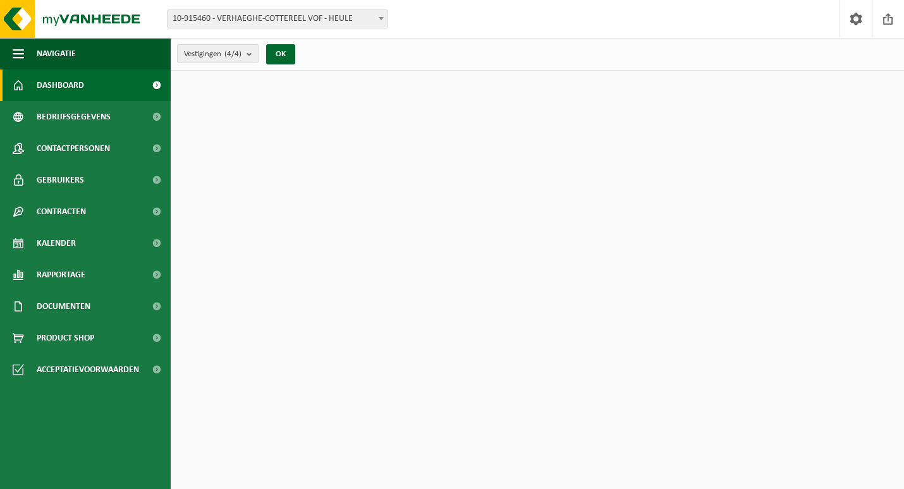 The image size is (904, 489). I want to click on span: Contracten, so click(61, 212).